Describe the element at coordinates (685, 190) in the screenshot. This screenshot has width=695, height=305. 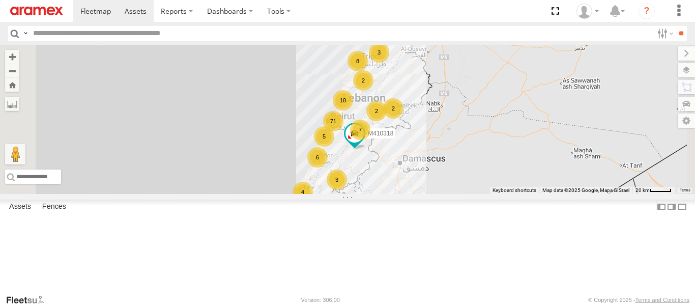
I see `a: Terms` at that location.